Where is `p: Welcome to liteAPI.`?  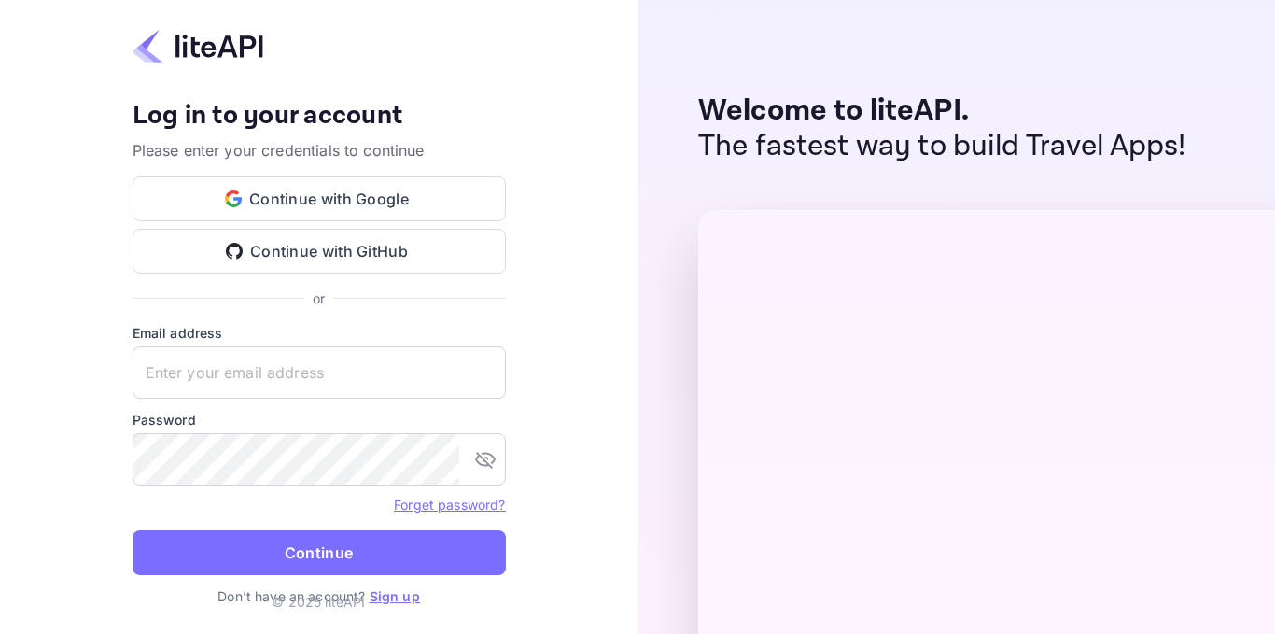 p: Welcome to liteAPI. is located at coordinates (942, 111).